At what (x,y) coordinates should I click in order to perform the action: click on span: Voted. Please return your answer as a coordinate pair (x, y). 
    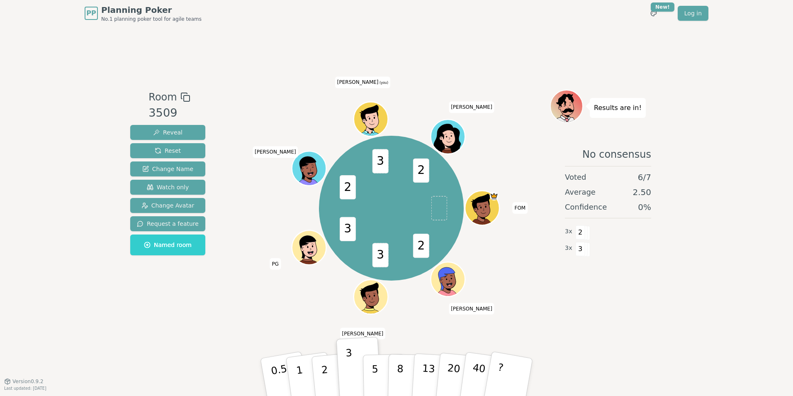
    Looking at the image, I should click on (576, 177).